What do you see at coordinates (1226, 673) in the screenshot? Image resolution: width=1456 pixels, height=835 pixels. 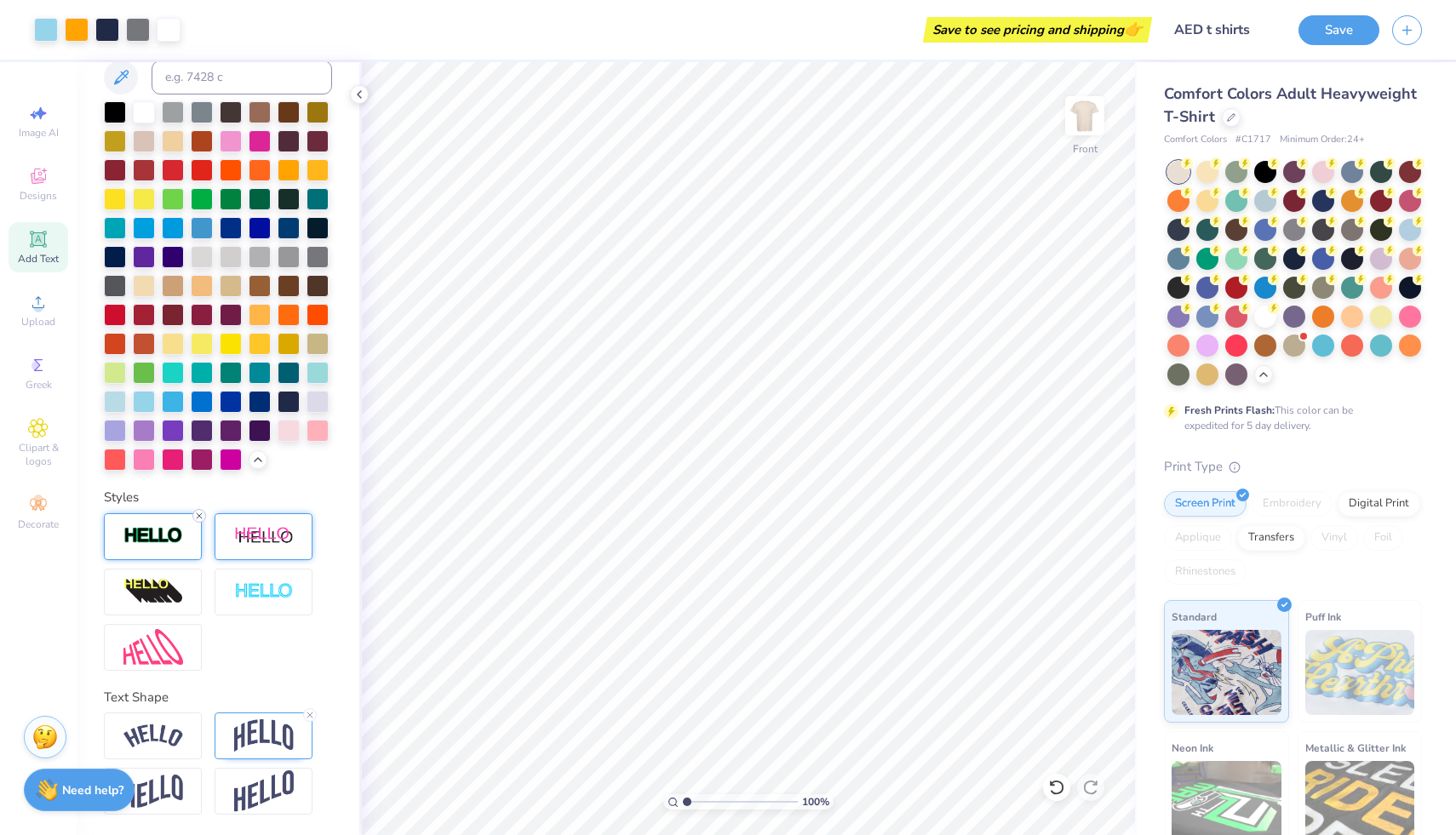 I see `img: Standard` at bounding box center [1226, 673].